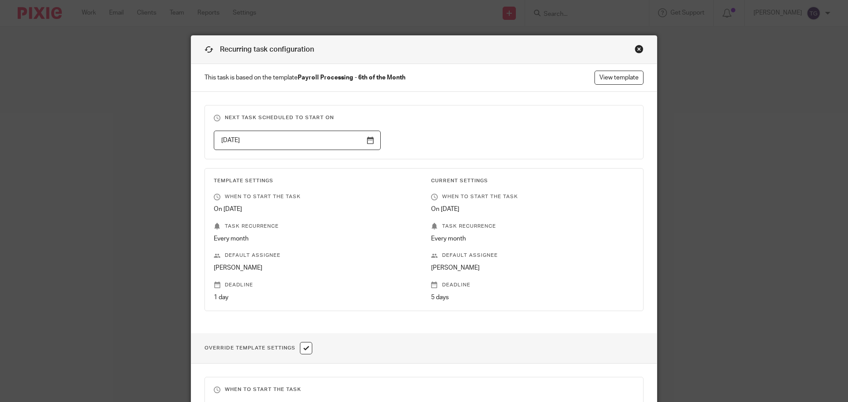 The image size is (848, 402). What do you see at coordinates (533, 181) in the screenshot?
I see `h3: Current Settings` at bounding box center [533, 181].